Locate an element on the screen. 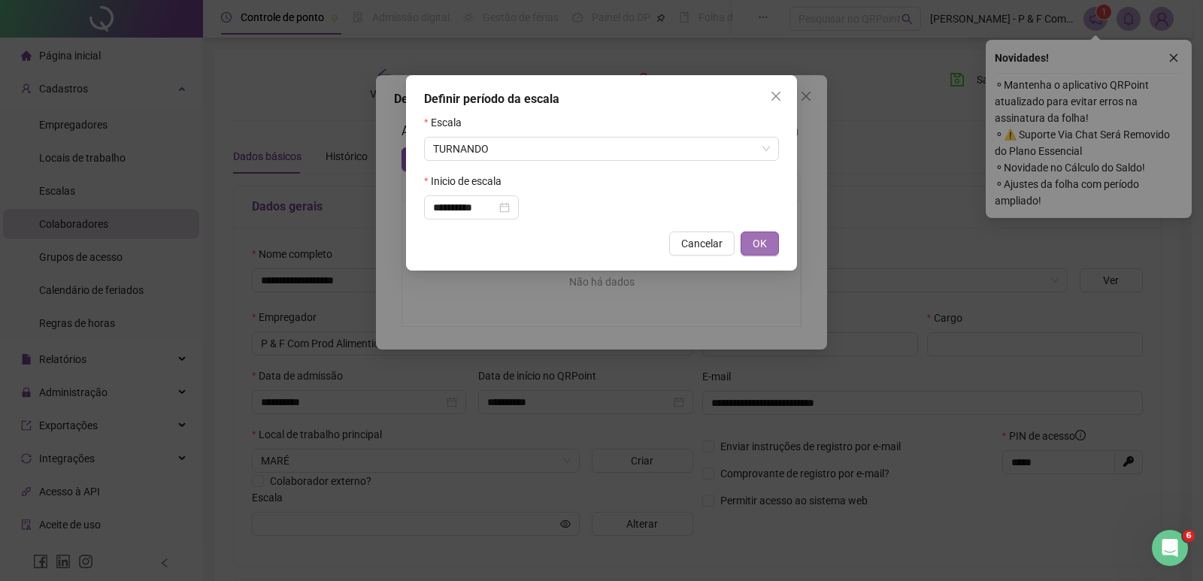 This screenshot has height=581, width=1203. span: Cancelar is located at coordinates (702, 244).